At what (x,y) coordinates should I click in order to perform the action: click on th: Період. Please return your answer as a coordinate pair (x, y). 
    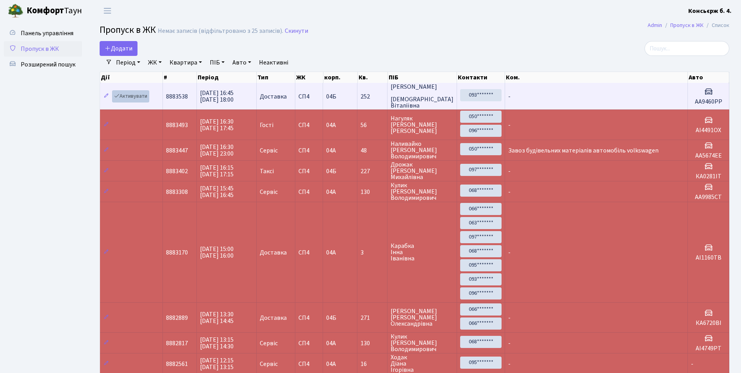
    Looking at the image, I should click on (227, 77).